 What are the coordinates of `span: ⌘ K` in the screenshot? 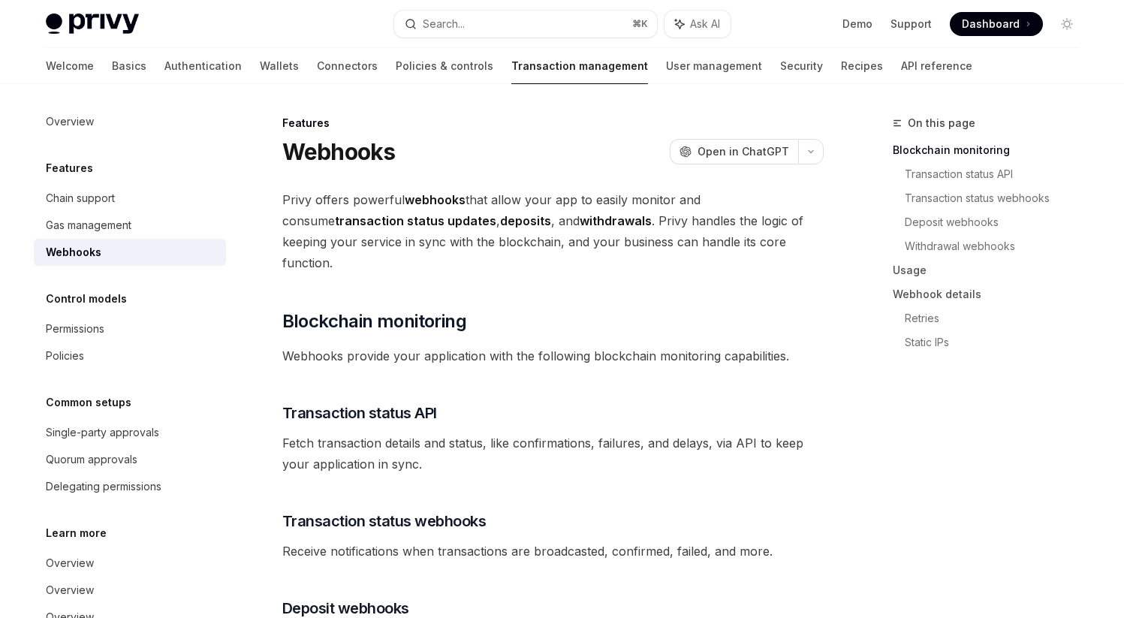 It's located at (639, 24).